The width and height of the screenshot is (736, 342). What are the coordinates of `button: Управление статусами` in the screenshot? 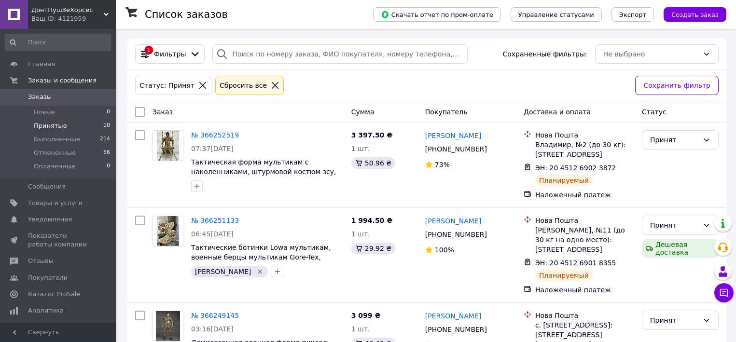 It's located at (556, 14).